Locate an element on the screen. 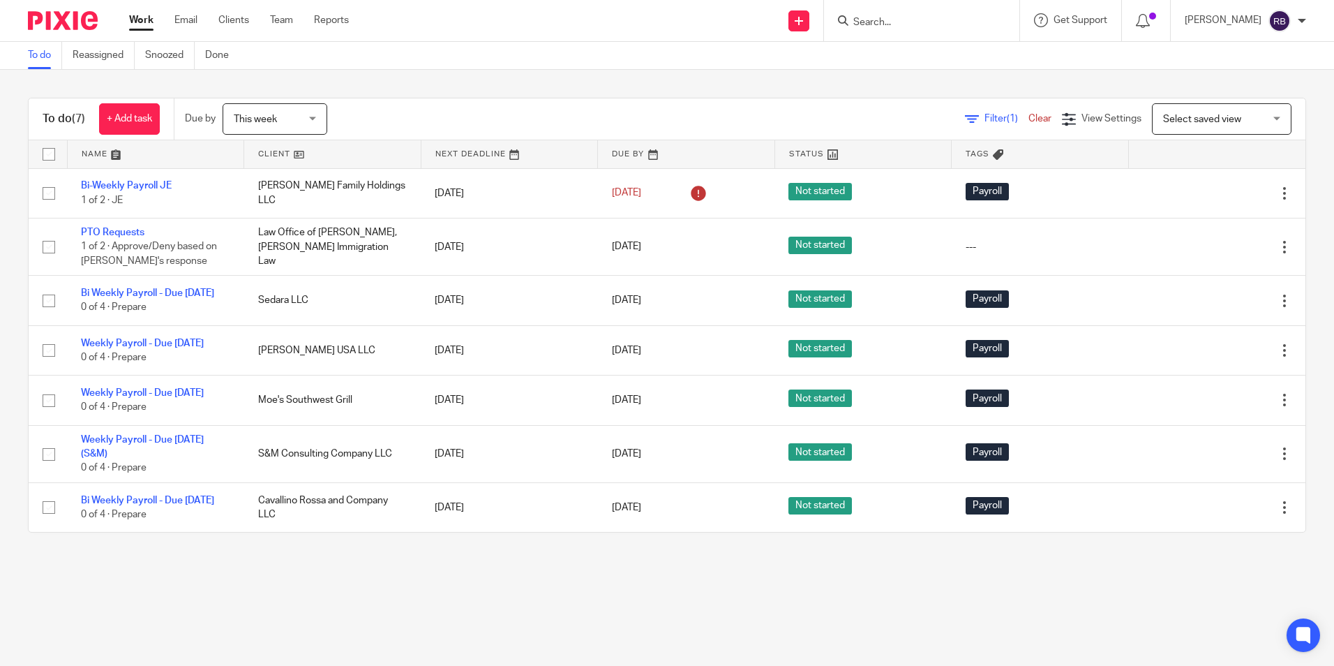 This screenshot has height=666, width=1334. img: svg%3E is located at coordinates (1280, 21).